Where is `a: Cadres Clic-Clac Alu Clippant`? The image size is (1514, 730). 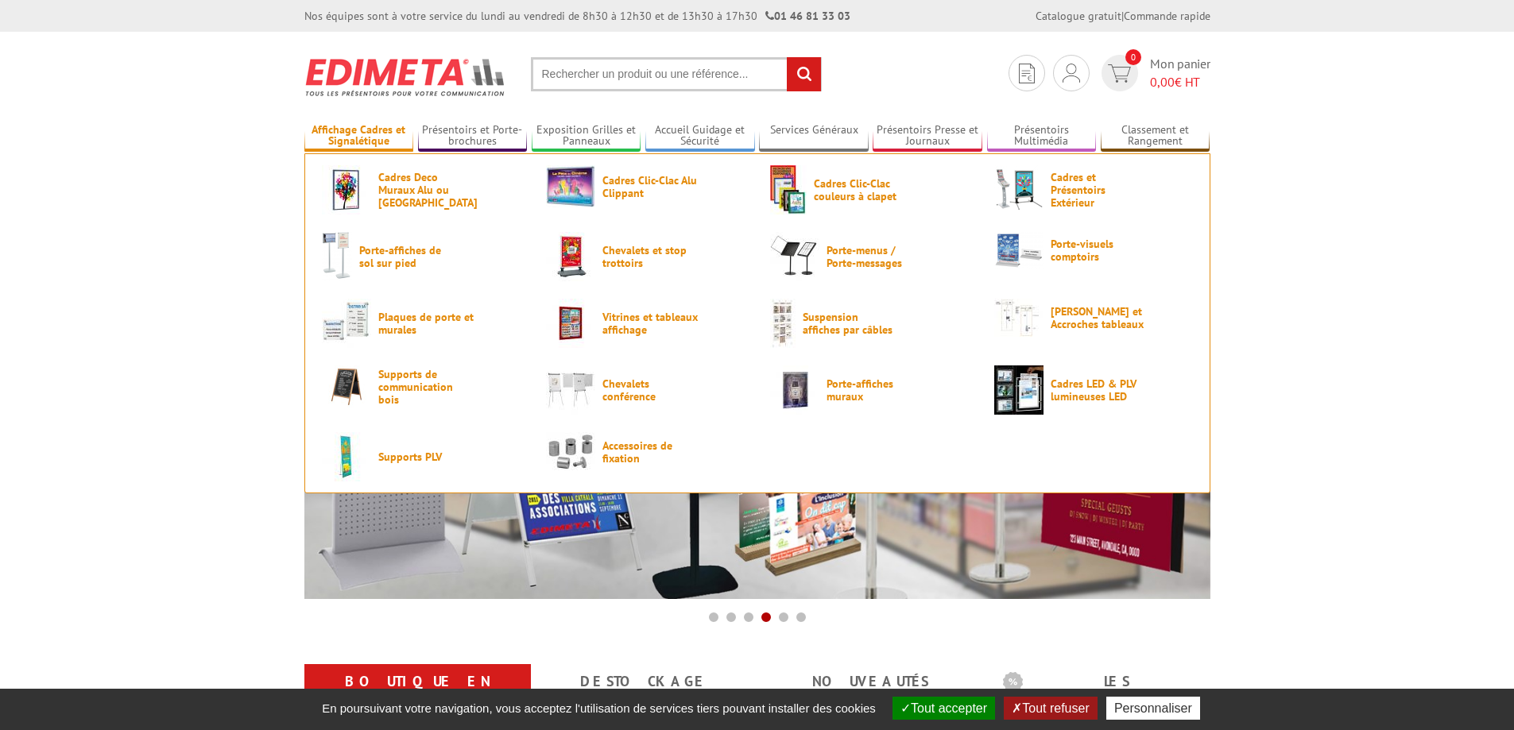
a: Cadres Clic-Clac Alu Clippant is located at coordinates (645, 186).